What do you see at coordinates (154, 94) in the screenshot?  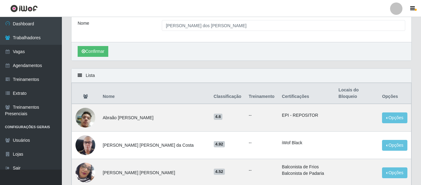 I see `th: Nome` at bounding box center [154, 94].